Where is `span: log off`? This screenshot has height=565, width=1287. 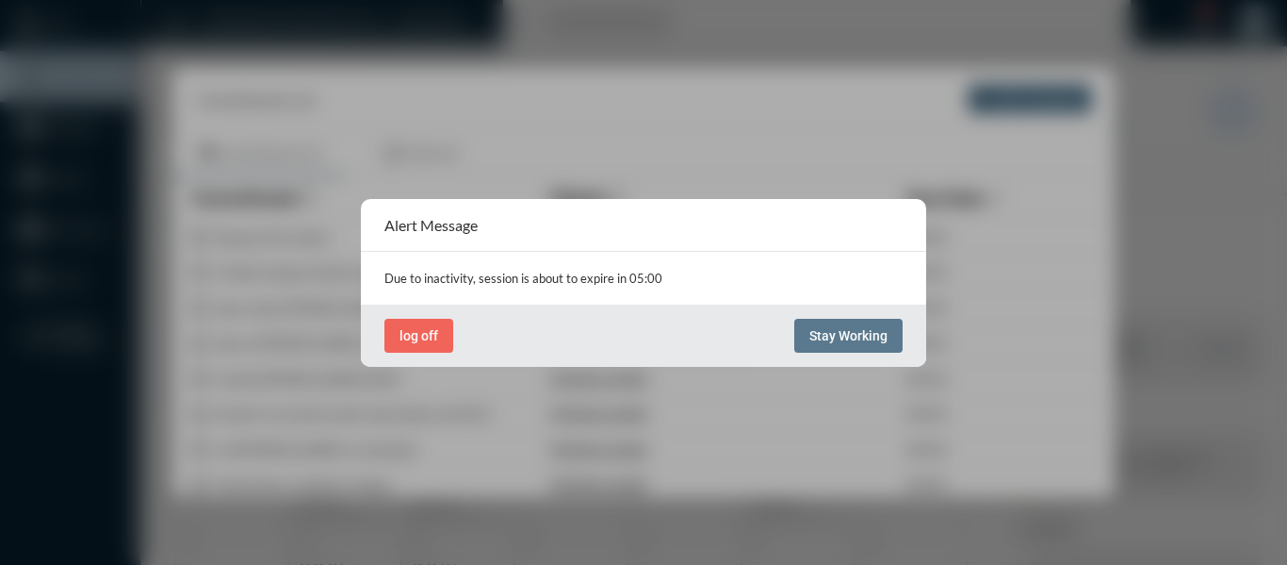
span: log off is located at coordinates (418, 336).